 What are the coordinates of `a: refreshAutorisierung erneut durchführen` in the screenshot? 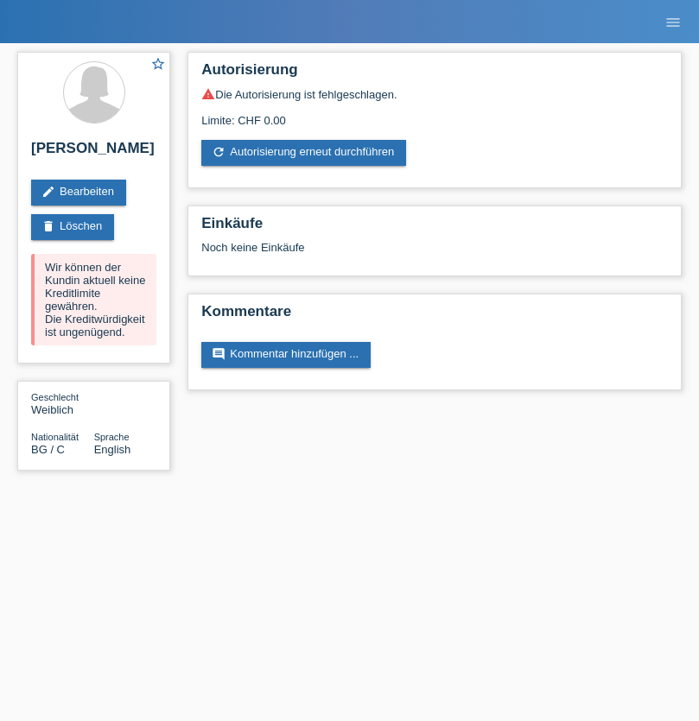 It's located at (303, 153).